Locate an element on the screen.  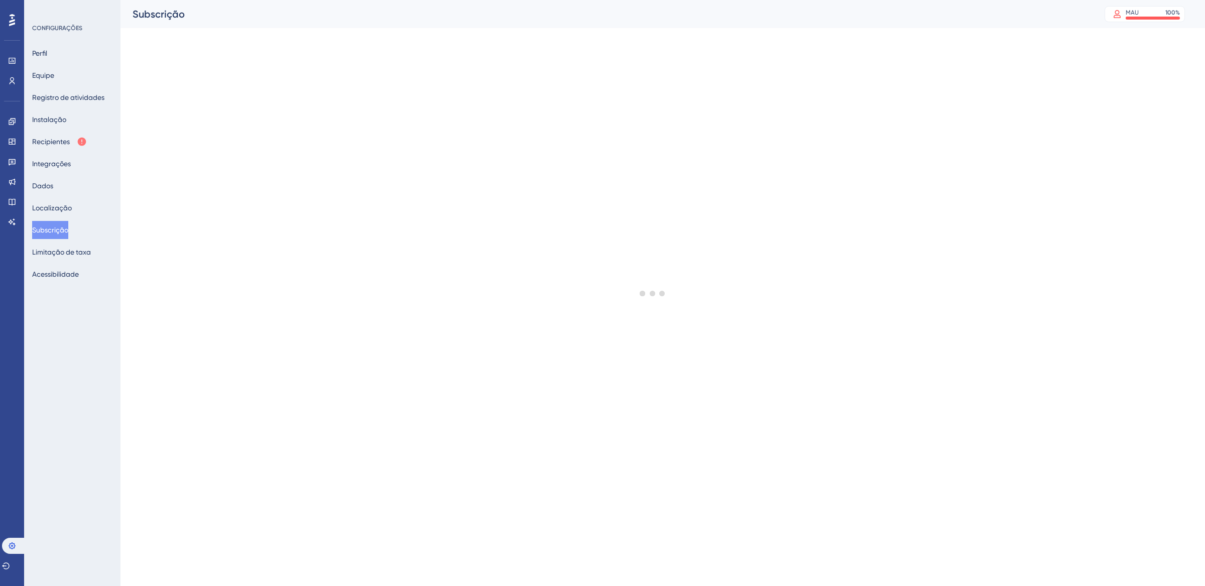
font: CONFIGURAÇÕES is located at coordinates (57, 28).